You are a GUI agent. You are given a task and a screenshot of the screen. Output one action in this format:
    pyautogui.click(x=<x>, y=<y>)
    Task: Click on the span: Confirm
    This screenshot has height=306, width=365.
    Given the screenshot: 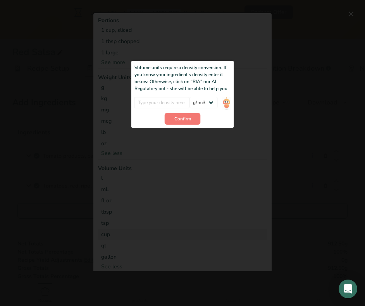 What is the action you would take?
    pyautogui.click(x=183, y=119)
    